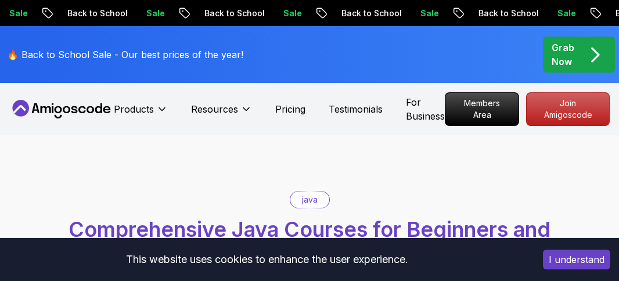  What do you see at coordinates (133, 109) in the screenshot?
I see `p: Products` at bounding box center [133, 109].